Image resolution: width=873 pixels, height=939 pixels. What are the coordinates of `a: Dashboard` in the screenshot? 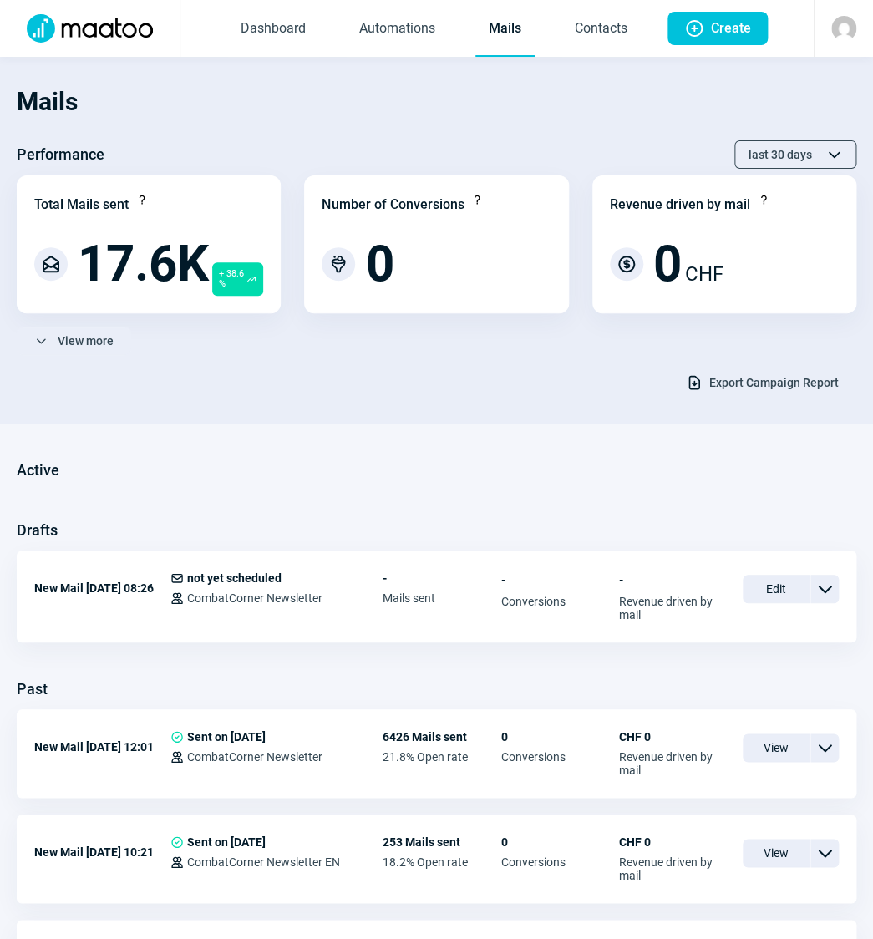 It's located at (273, 29).